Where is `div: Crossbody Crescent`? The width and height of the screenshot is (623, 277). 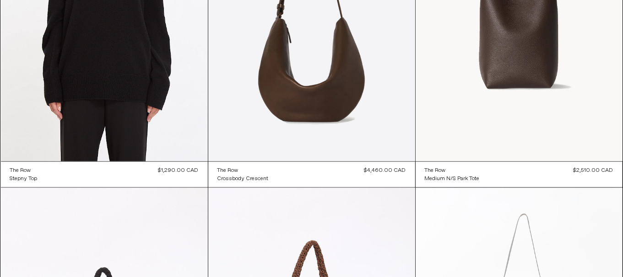
div: Crossbody Crescent is located at coordinates (243, 179).